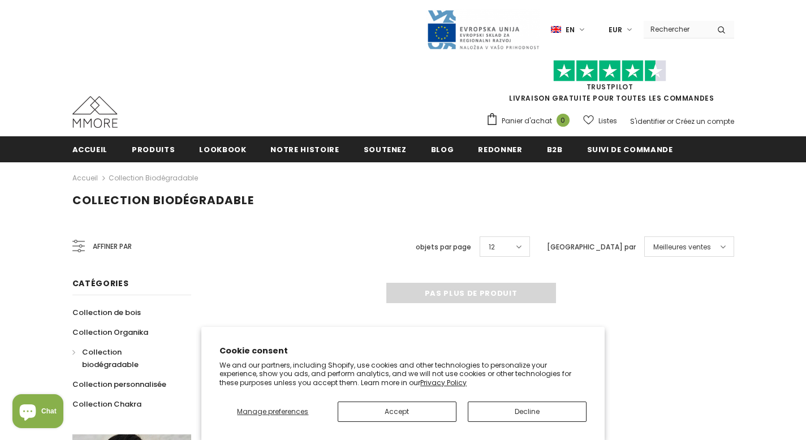 This screenshot has height=440, width=806. Describe the element at coordinates (304, 149) in the screenshot. I see `a: Notre histoire` at that location.